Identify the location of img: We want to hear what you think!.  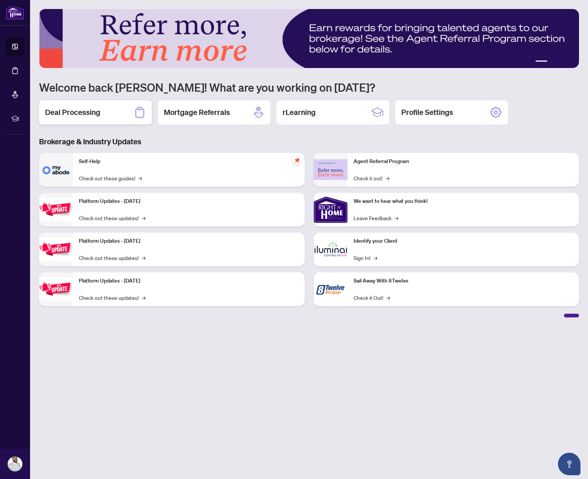
(331, 210).